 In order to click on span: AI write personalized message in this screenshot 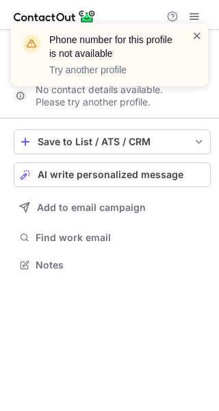, I will do `click(110, 175)`.